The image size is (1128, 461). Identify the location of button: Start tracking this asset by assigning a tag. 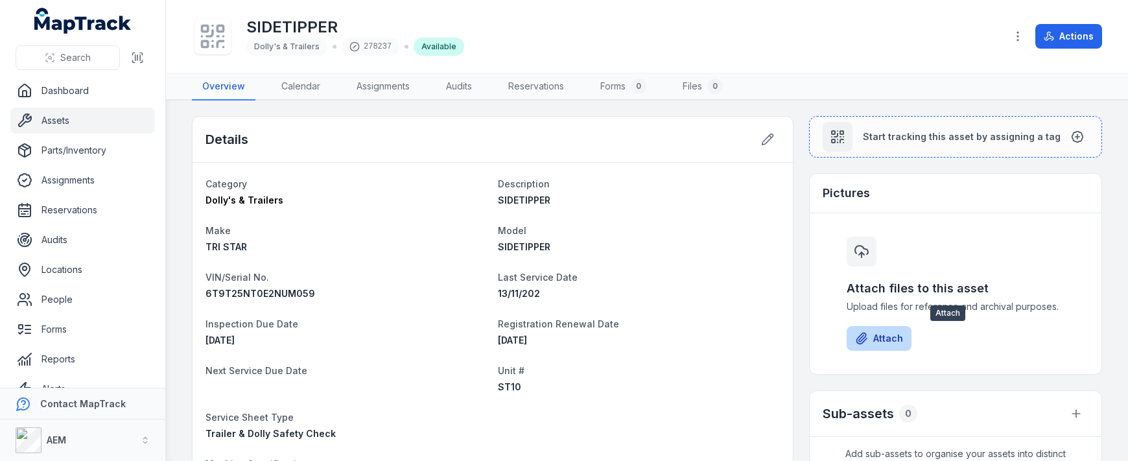
(955, 137).